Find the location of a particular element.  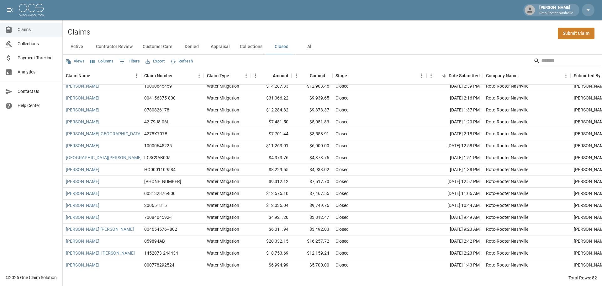

button: Collections is located at coordinates (251, 47).